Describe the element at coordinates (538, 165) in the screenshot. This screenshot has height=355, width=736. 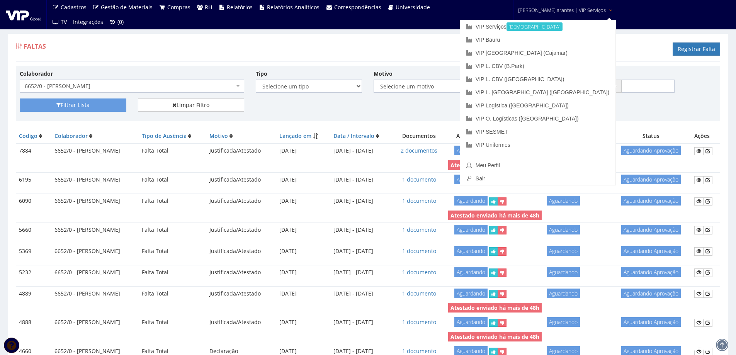
I see `a: Meu Perfil` at that location.